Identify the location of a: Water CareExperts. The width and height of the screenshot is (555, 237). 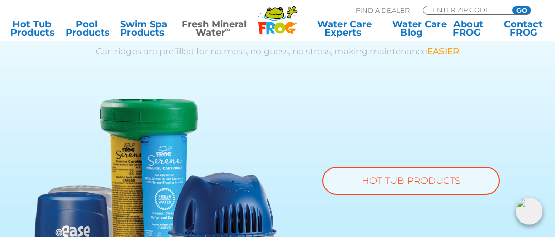
(345, 28).